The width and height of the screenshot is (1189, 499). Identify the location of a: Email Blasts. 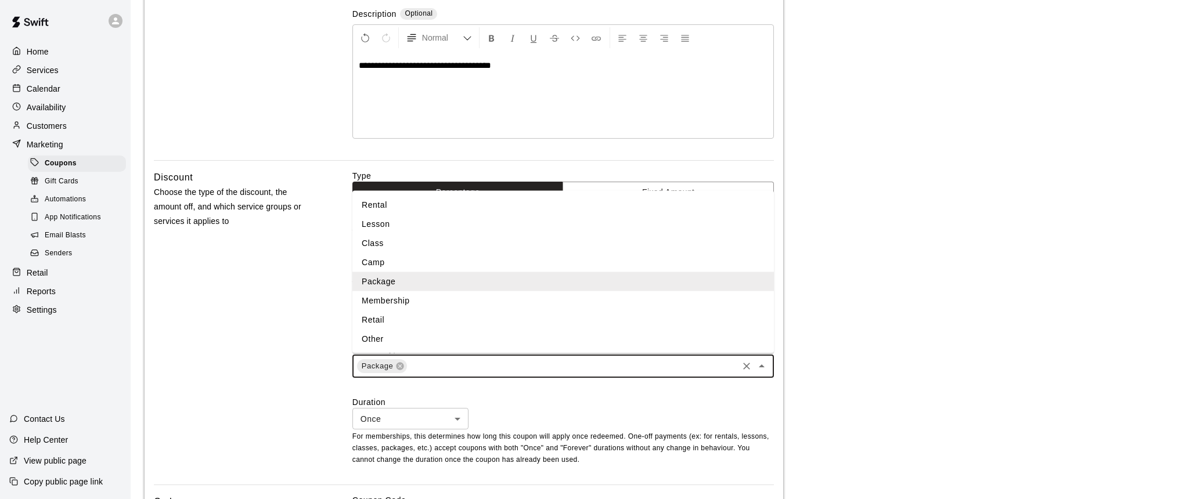
(79, 236).